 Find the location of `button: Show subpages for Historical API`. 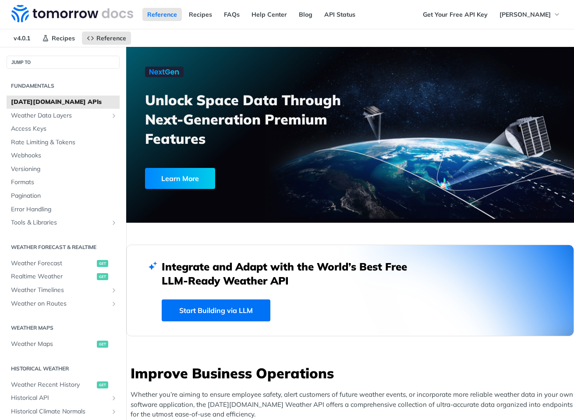

button: Show subpages for Historical API is located at coordinates (114, 398).